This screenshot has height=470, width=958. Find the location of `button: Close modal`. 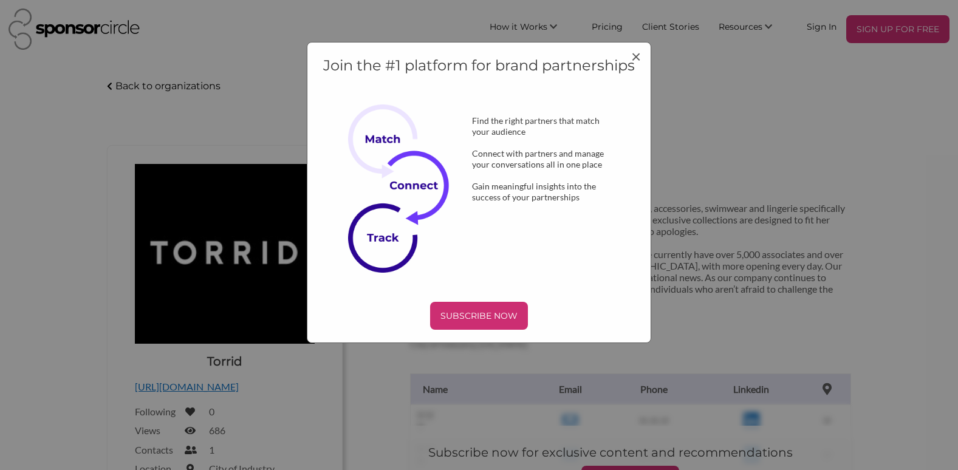

button: Close modal is located at coordinates (636, 56).